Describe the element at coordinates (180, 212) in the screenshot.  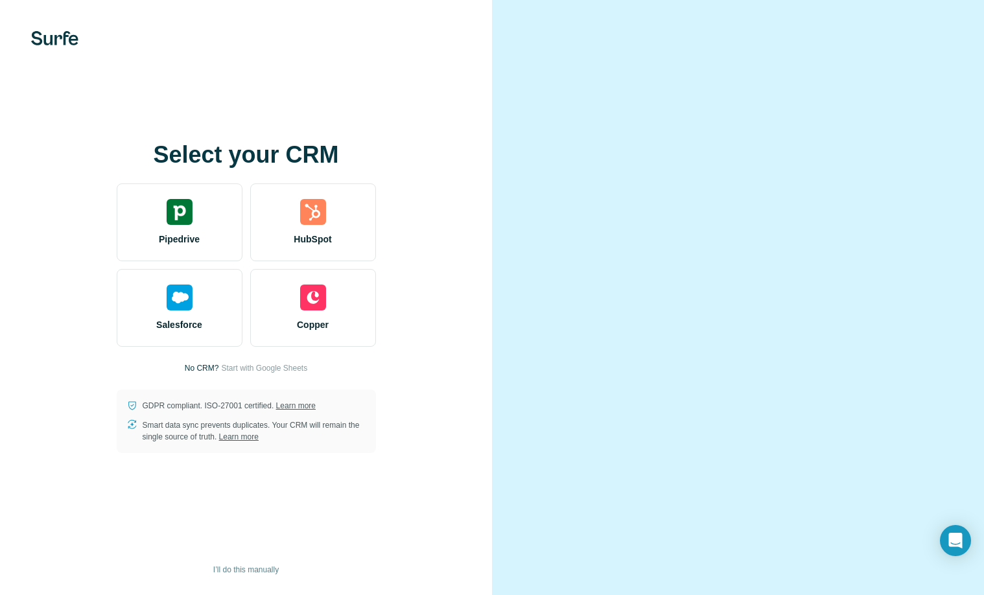
I see `img: pipedrive's logo` at that location.